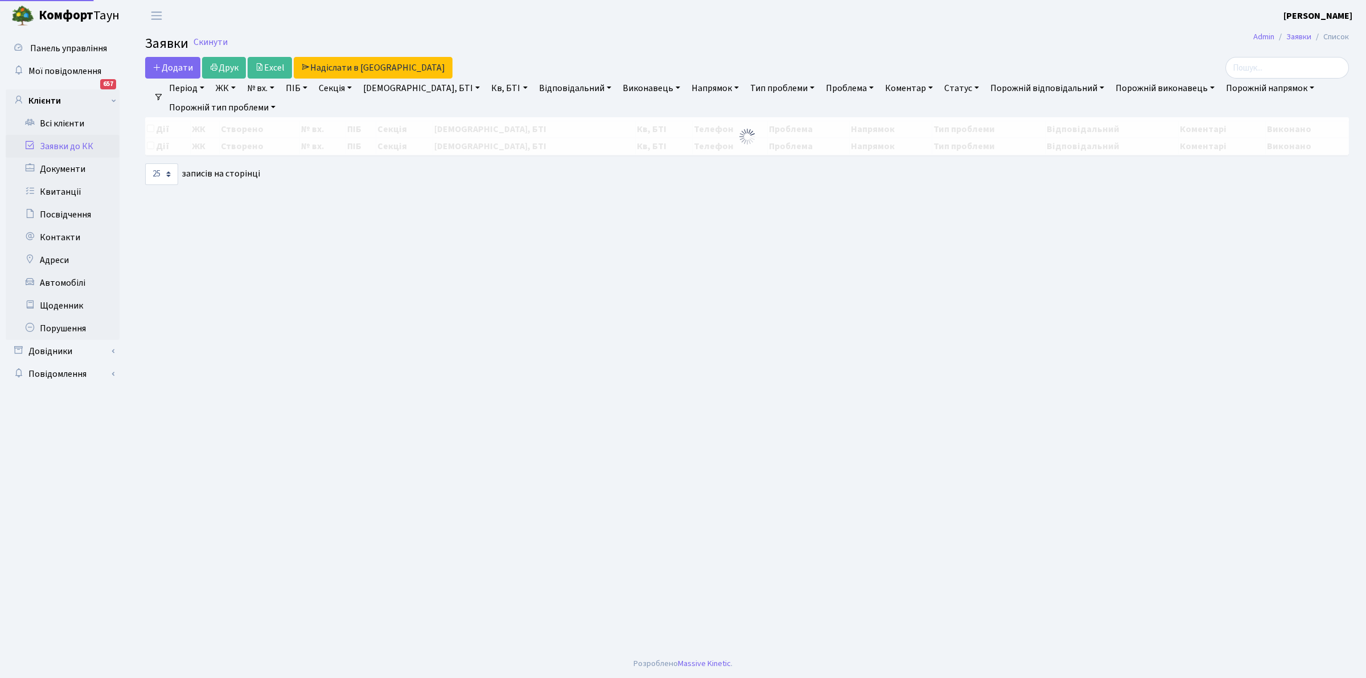  I want to click on a: Контакти, so click(63, 237).